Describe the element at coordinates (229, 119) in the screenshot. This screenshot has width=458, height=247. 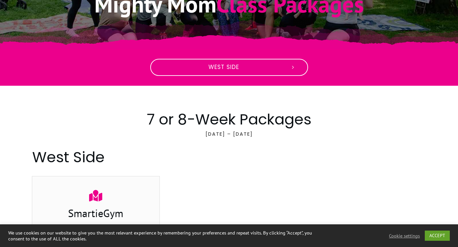
I see `h2: 7 or 8-Week Packages` at that location.